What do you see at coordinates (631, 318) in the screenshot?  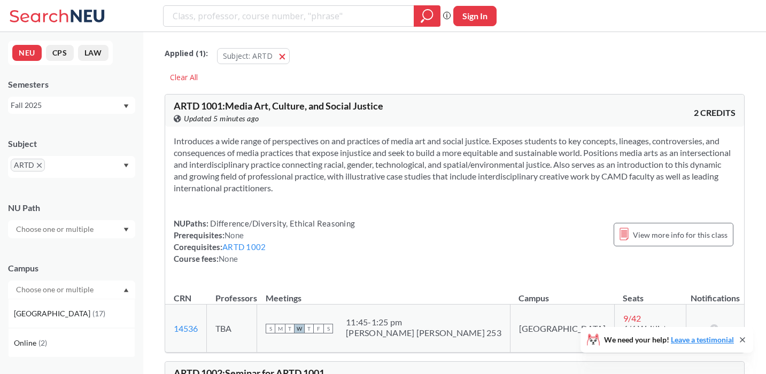 I see `span: 9 / 42` at bounding box center [631, 318].